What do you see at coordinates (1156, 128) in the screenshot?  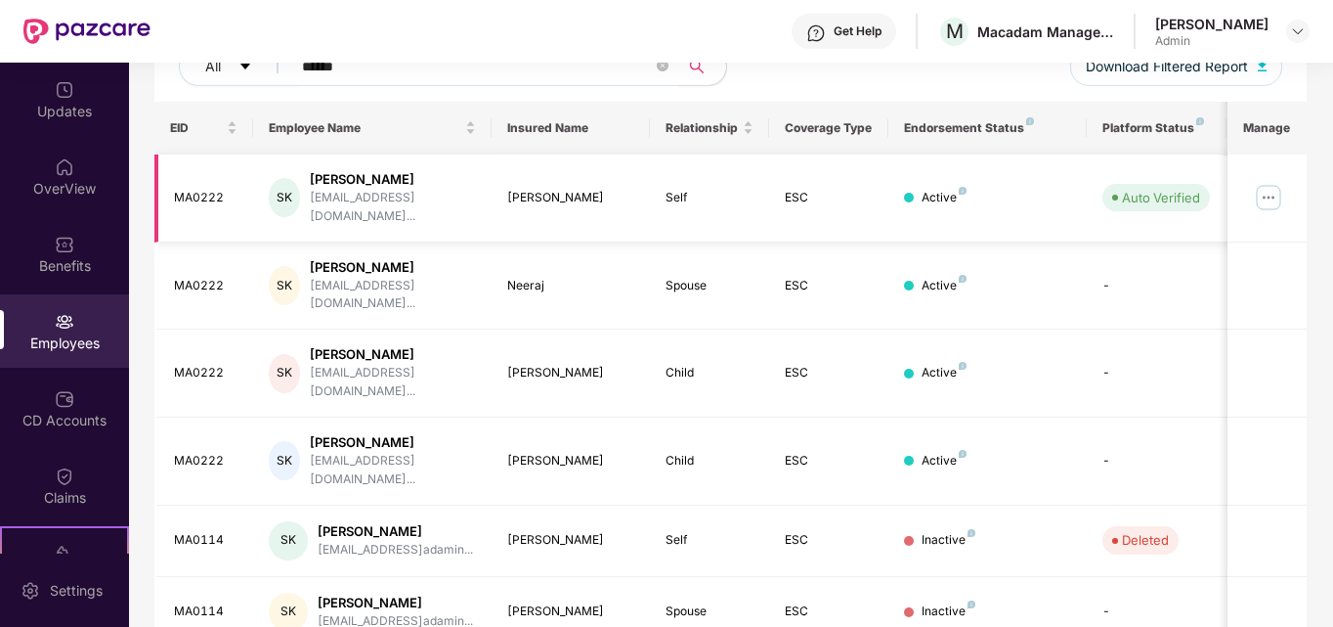 I see `div: Platform Status` at bounding box center [1156, 128].